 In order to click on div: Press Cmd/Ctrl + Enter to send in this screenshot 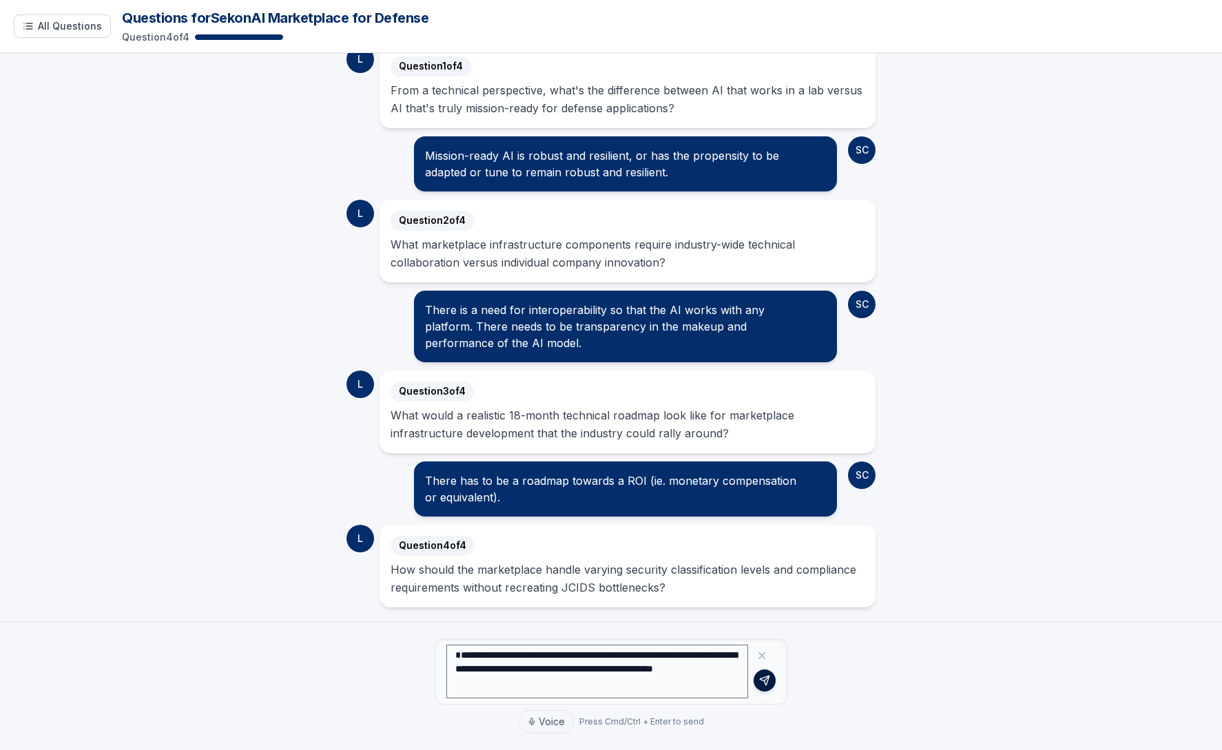, I will do `click(641, 722)`.